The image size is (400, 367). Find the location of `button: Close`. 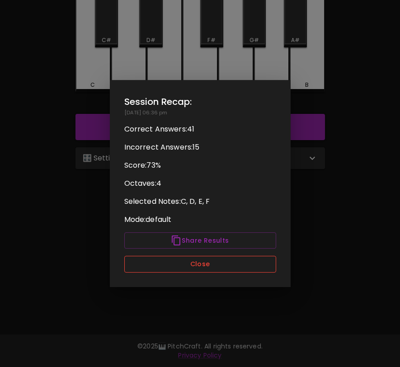

button: Close is located at coordinates (200, 264).